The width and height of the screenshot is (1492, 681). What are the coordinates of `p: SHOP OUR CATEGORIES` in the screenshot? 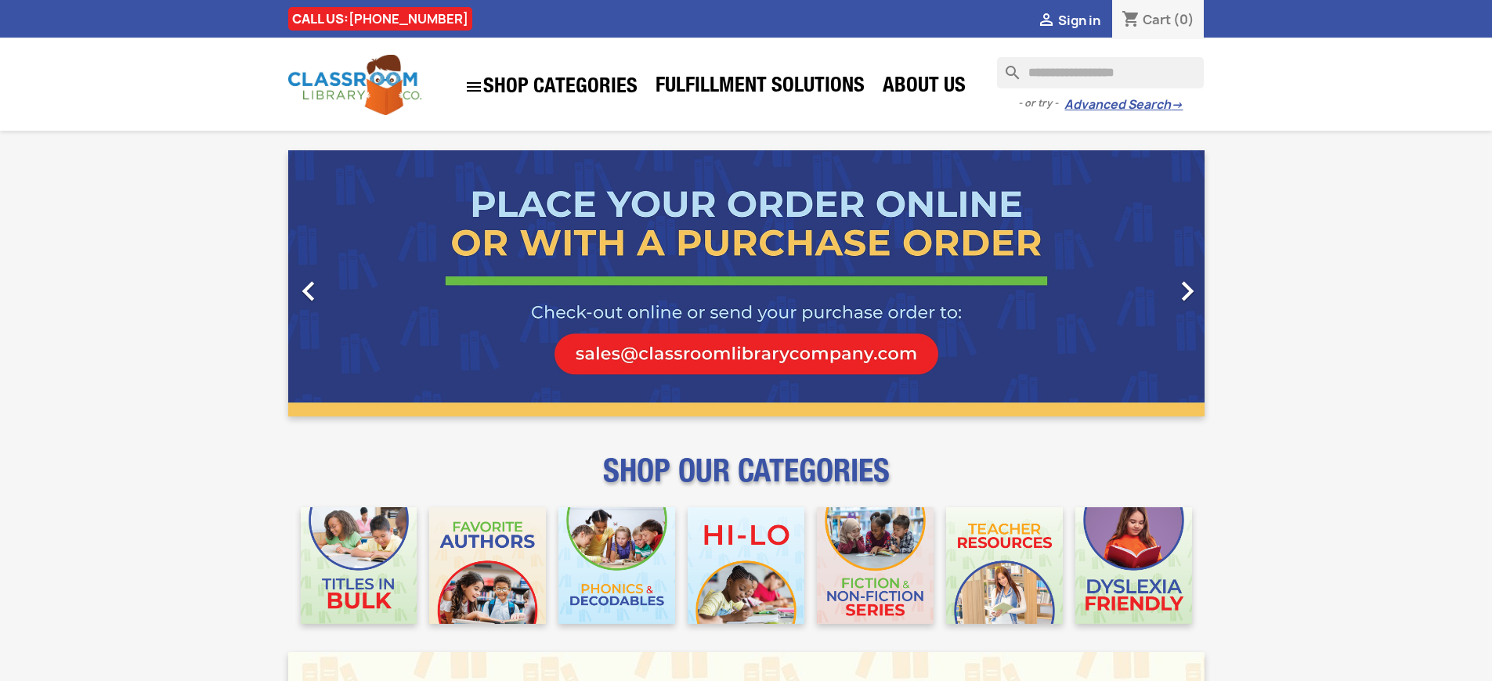 It's located at (746, 481).